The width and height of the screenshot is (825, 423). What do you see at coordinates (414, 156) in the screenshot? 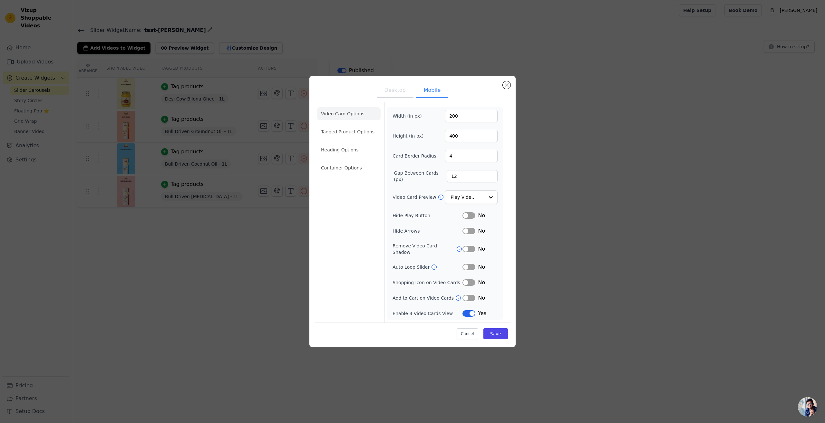
I see `label: Card Border Radius` at bounding box center [414, 156].